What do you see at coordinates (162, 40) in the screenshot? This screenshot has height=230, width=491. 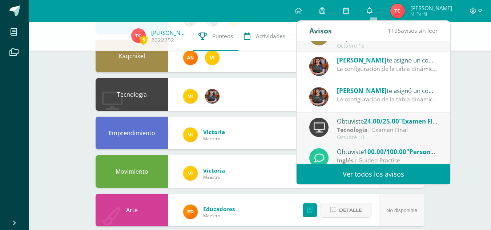 I see `a: 2022252` at bounding box center [162, 40].